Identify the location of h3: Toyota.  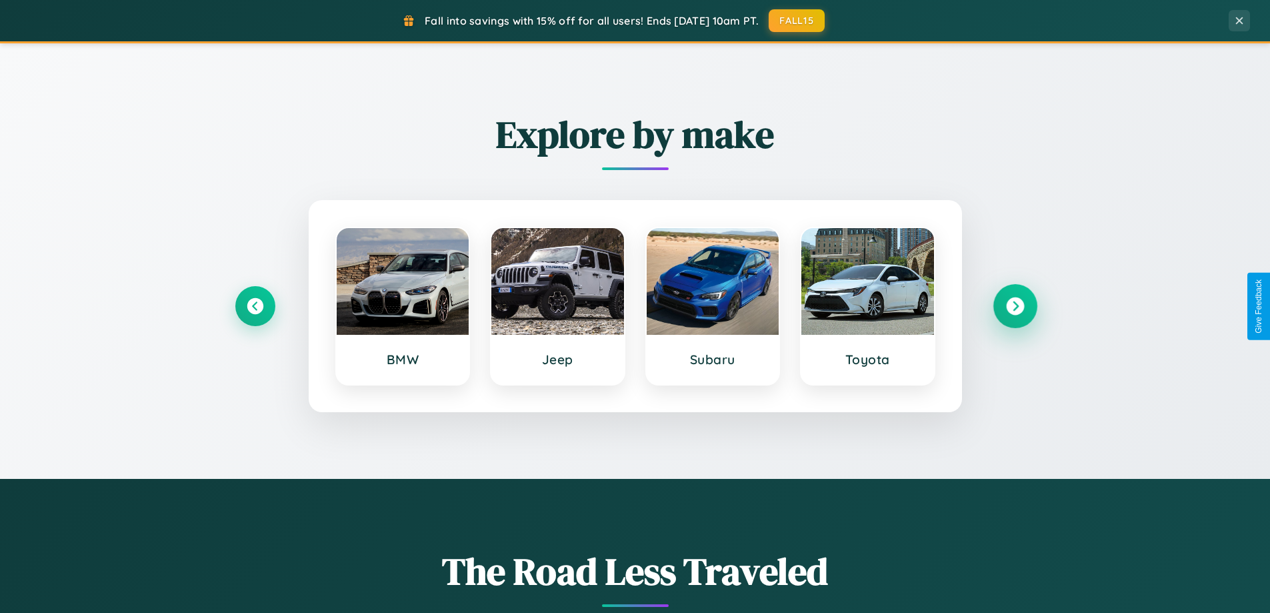
(867, 359).